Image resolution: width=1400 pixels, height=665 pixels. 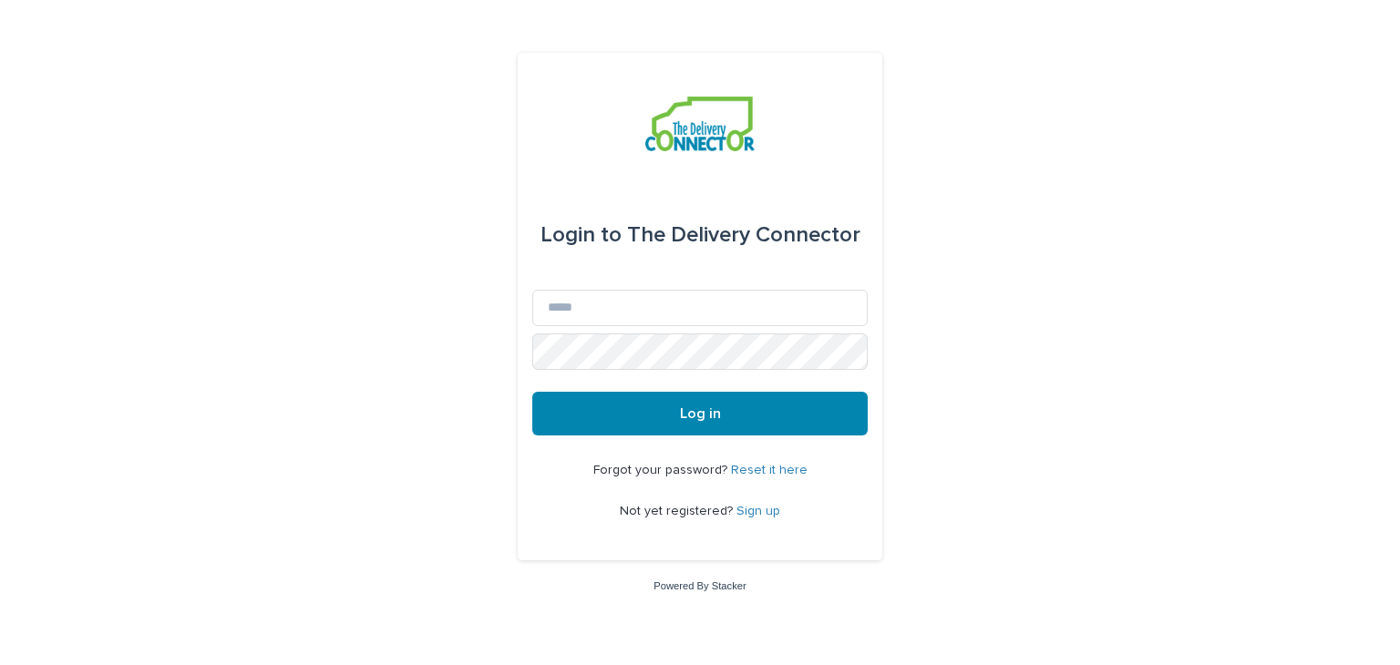 I want to click on div: The Delivery Connector, so click(x=700, y=235).